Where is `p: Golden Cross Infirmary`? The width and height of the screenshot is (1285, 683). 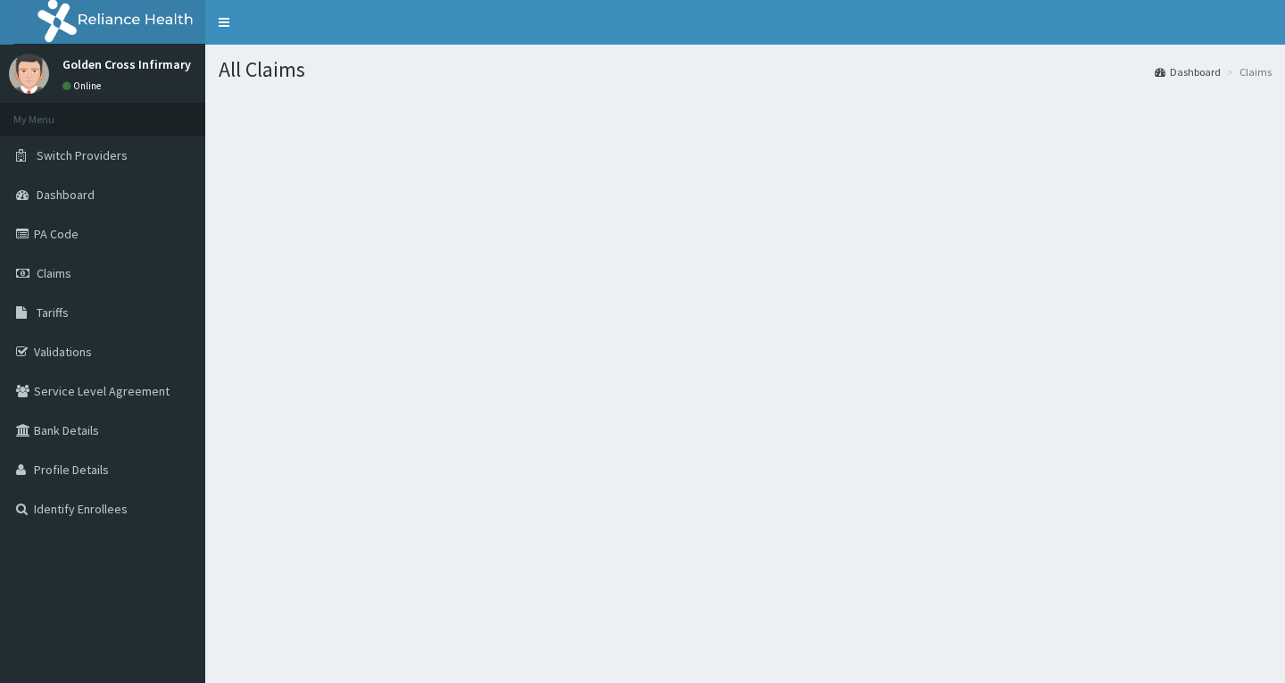 p: Golden Cross Infirmary is located at coordinates (127, 64).